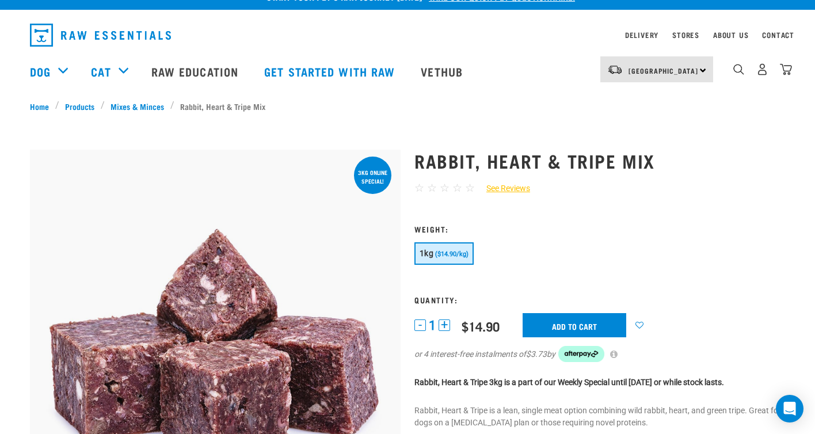 This screenshot has height=434, width=815. What do you see at coordinates (600, 299) in the screenshot?
I see `h3: Quantity:` at bounding box center [600, 299].